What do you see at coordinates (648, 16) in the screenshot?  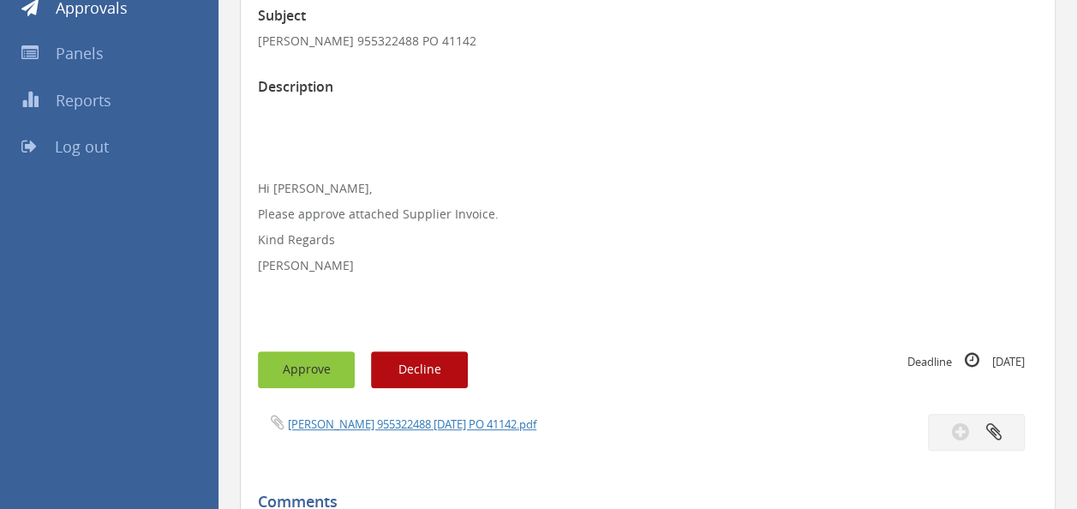 I see `h3: Subject` at bounding box center [648, 16].